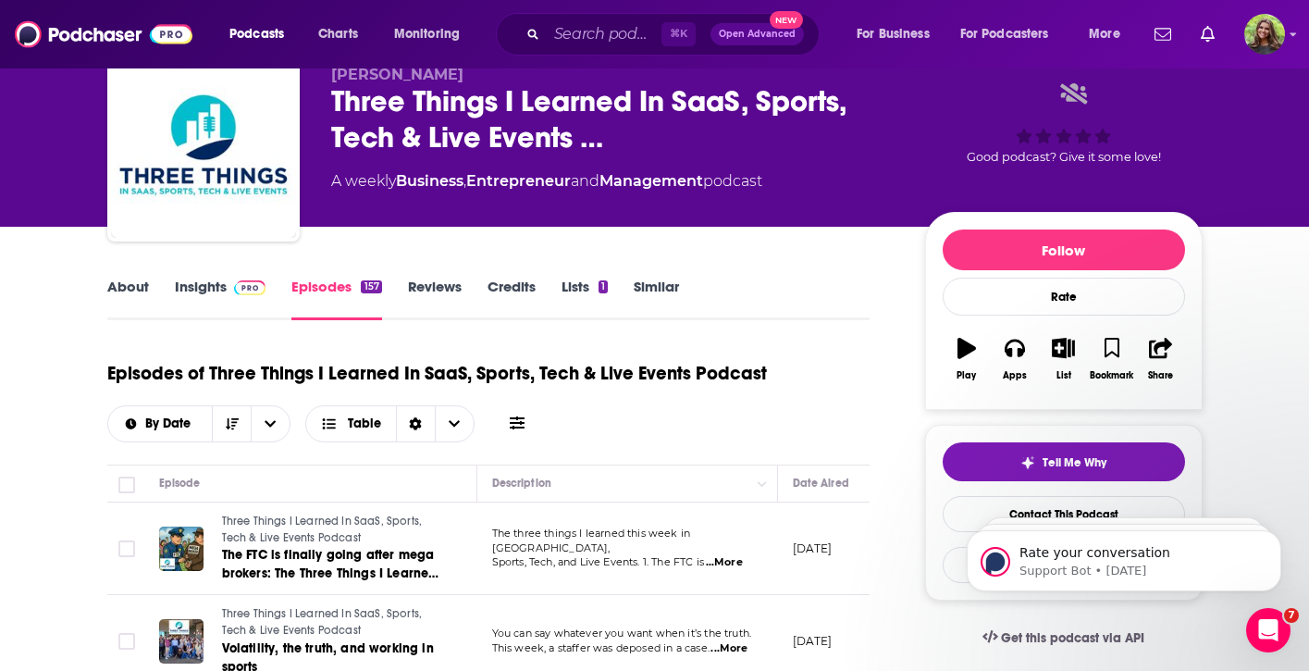  What do you see at coordinates (415, 424) in the screenshot?
I see `div: Sort Direction` at bounding box center [415, 424].